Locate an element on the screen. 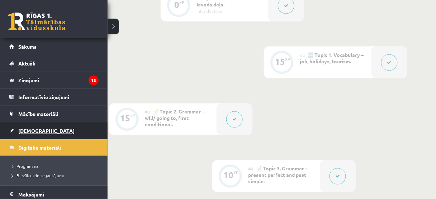  a: Biežāk uzdotie jautājumi is located at coordinates (55, 176).